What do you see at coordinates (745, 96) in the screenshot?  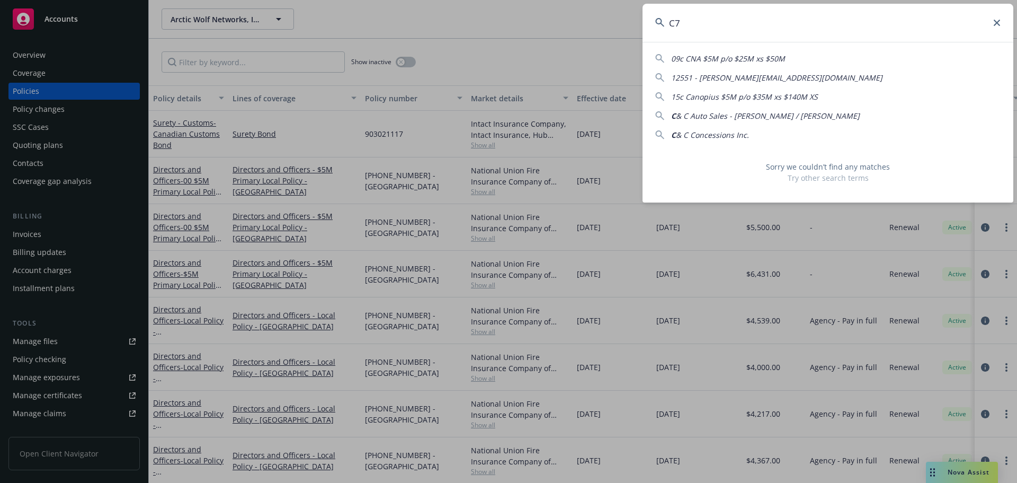 I see `span: 15c Canopius $5M p/o $35M xs $140M XS` at bounding box center [745, 96].